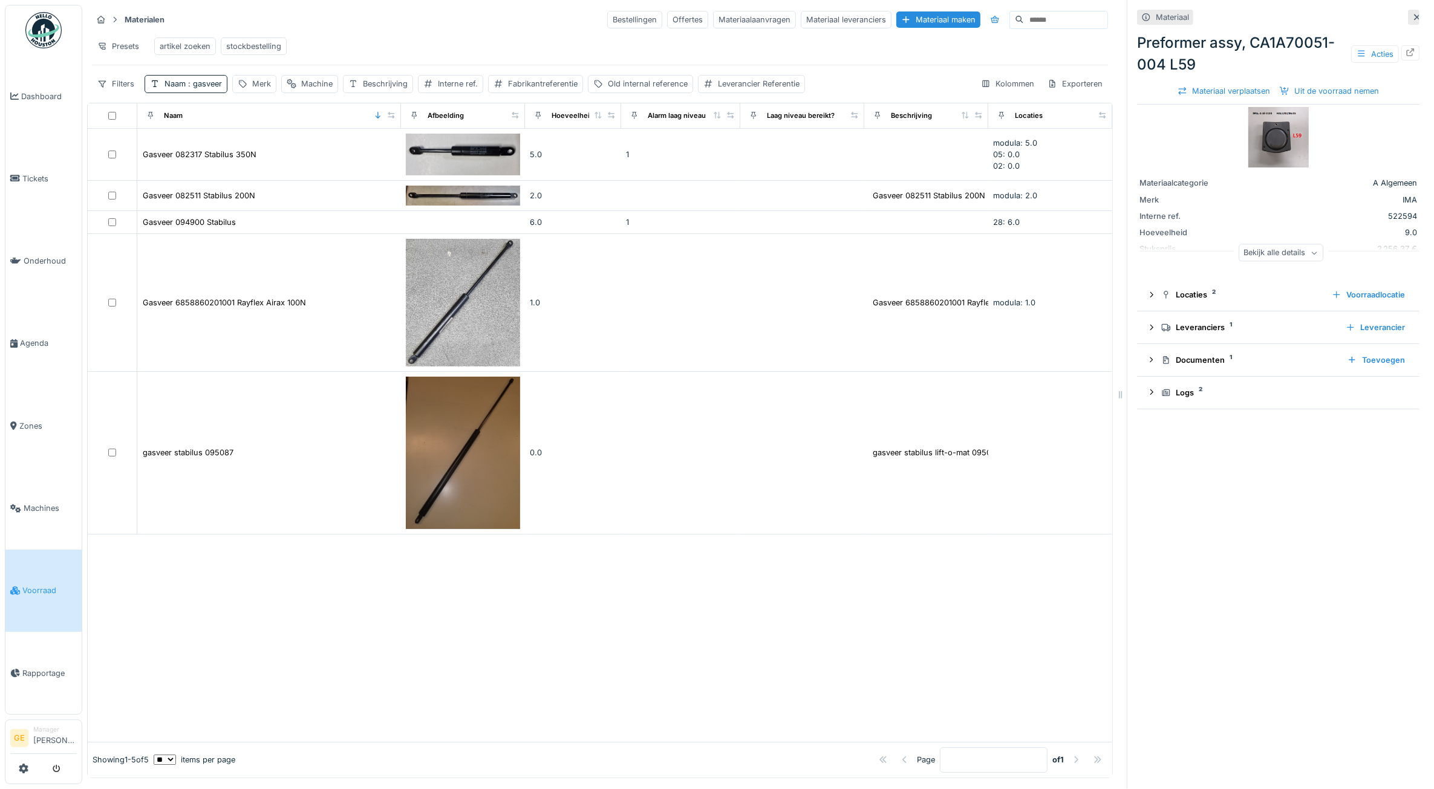  I want to click on strong: of 1, so click(1058, 759).